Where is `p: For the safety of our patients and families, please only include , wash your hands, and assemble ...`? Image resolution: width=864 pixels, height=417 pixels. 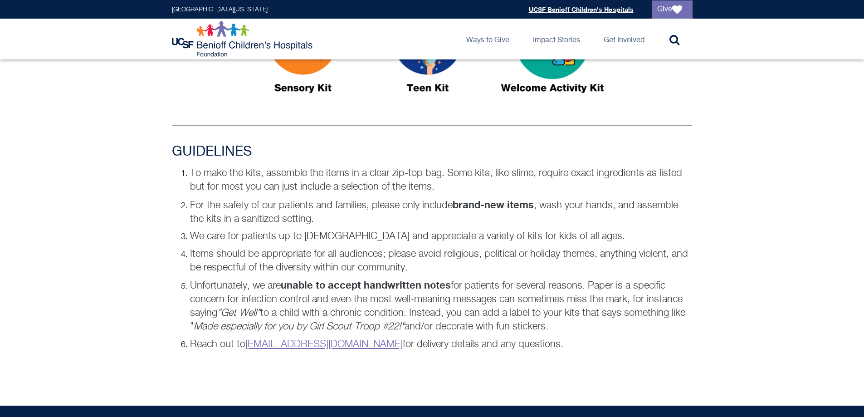
p: For the safety of our patients and families, please only include , wash your hands, and assemble ... is located at coordinates (442, 212).